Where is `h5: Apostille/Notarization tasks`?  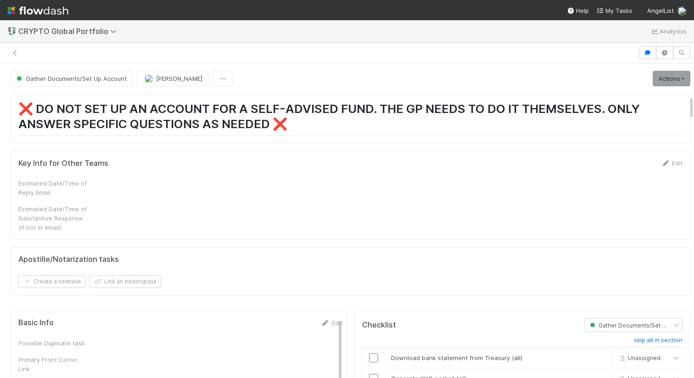
h5: Apostille/Notarization tasks is located at coordinates (68, 259).